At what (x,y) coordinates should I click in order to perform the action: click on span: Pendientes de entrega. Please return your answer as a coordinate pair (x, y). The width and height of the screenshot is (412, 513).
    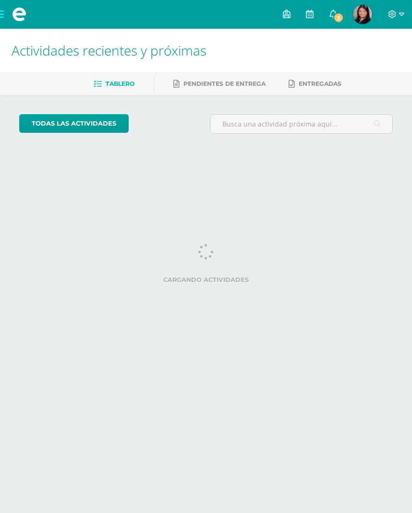
    Looking at the image, I should click on (224, 83).